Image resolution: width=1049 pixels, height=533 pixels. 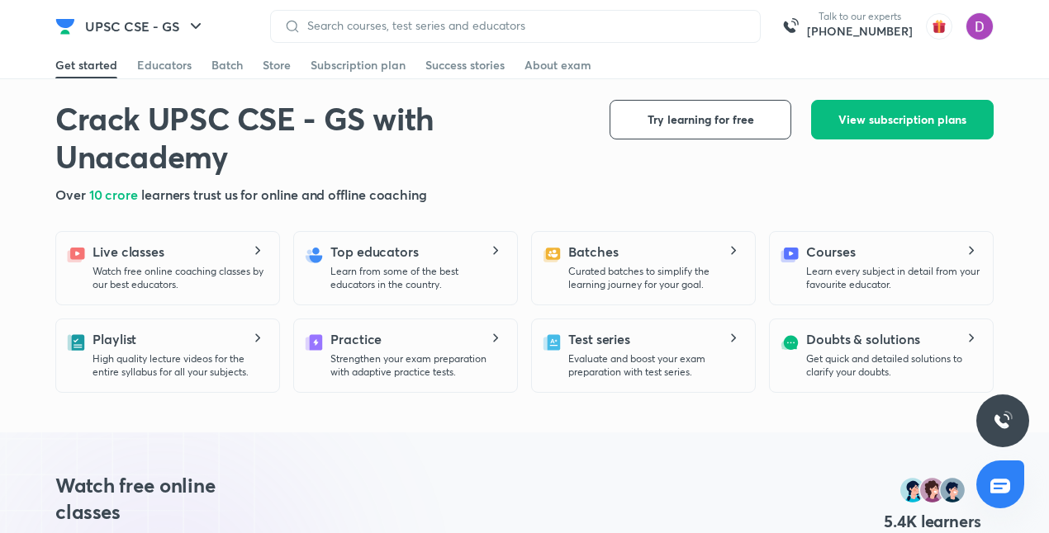 I want to click on div: Store, so click(x=277, y=65).